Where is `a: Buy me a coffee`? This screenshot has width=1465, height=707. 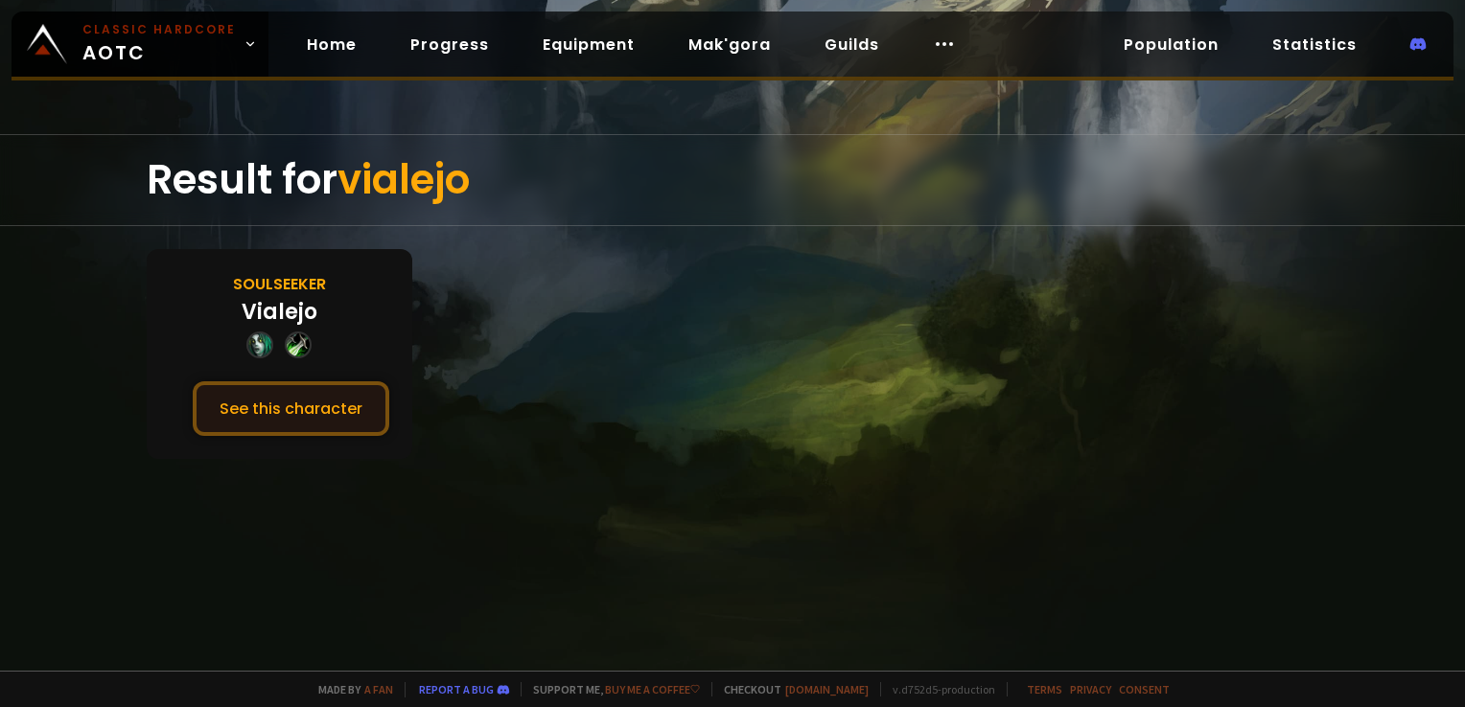 a: Buy me a coffee is located at coordinates (652, 689).